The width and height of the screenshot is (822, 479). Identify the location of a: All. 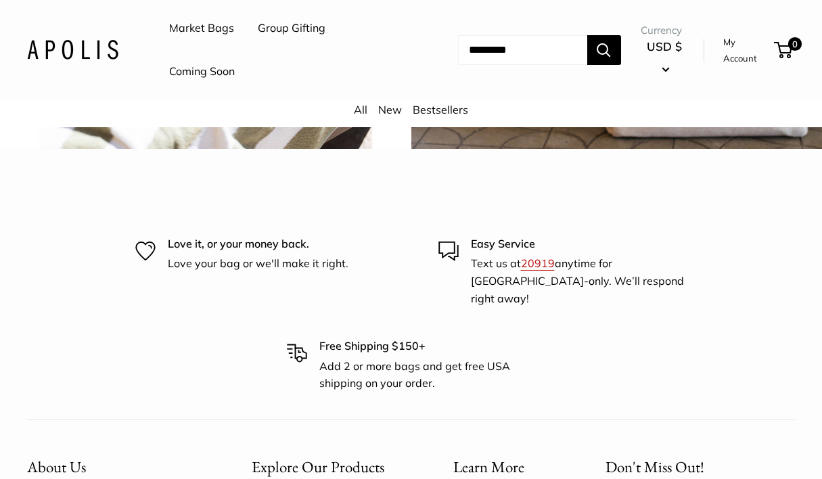
(361, 110).